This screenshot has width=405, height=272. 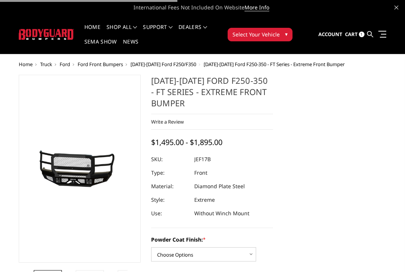 I want to click on a: Ford Front Bumpers, so click(x=100, y=64).